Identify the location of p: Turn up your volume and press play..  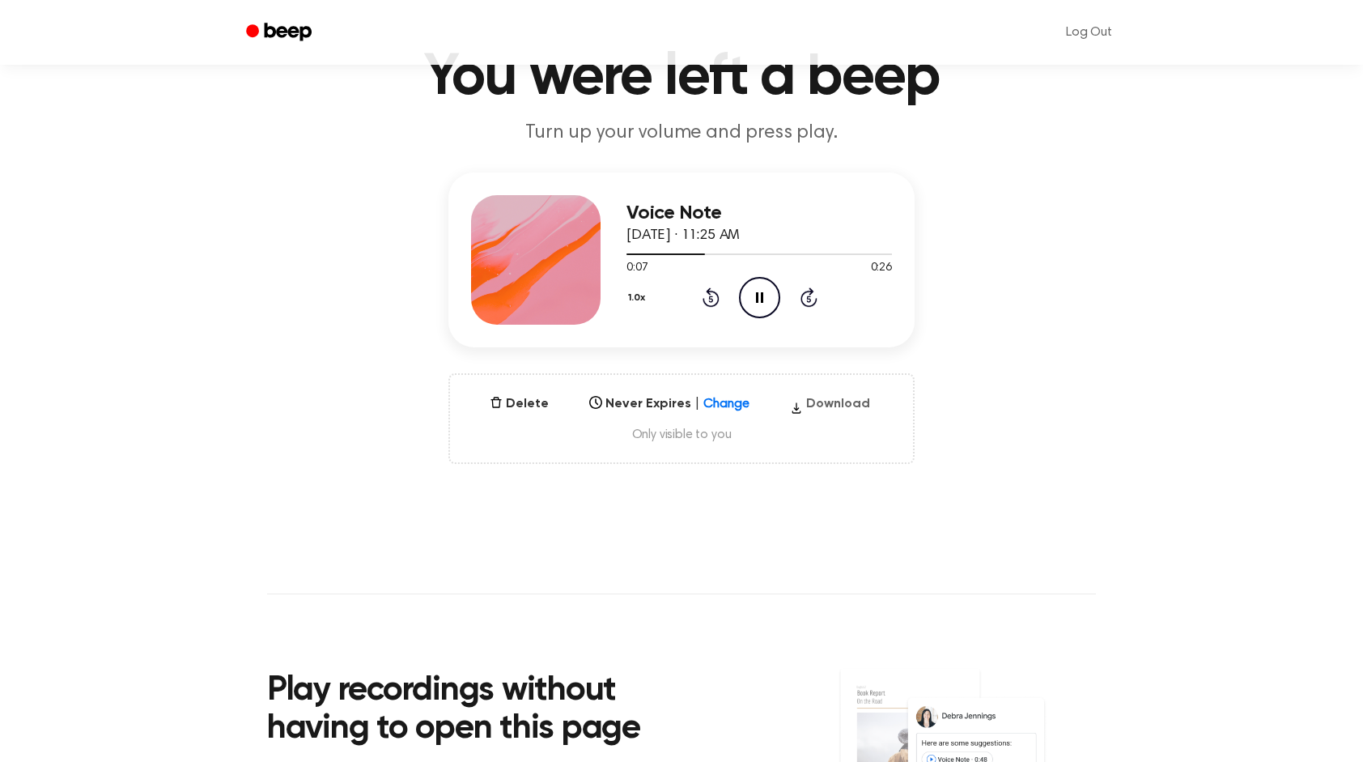
(682, 133).